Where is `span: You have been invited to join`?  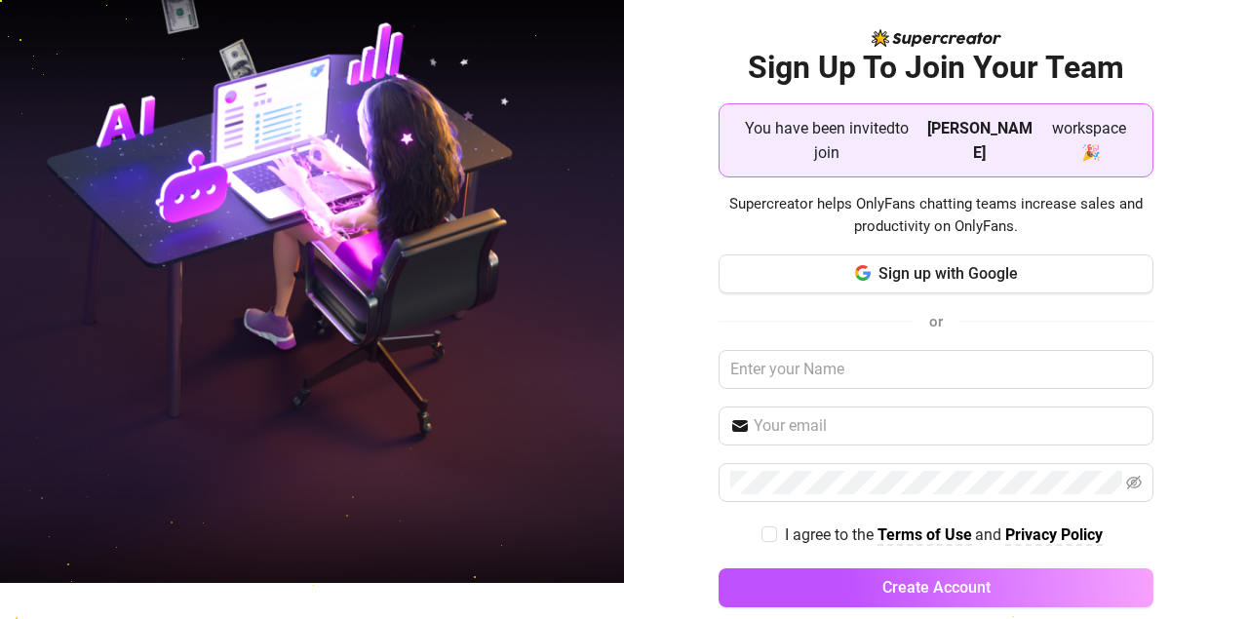 span: You have been invited to join is located at coordinates (827, 140).